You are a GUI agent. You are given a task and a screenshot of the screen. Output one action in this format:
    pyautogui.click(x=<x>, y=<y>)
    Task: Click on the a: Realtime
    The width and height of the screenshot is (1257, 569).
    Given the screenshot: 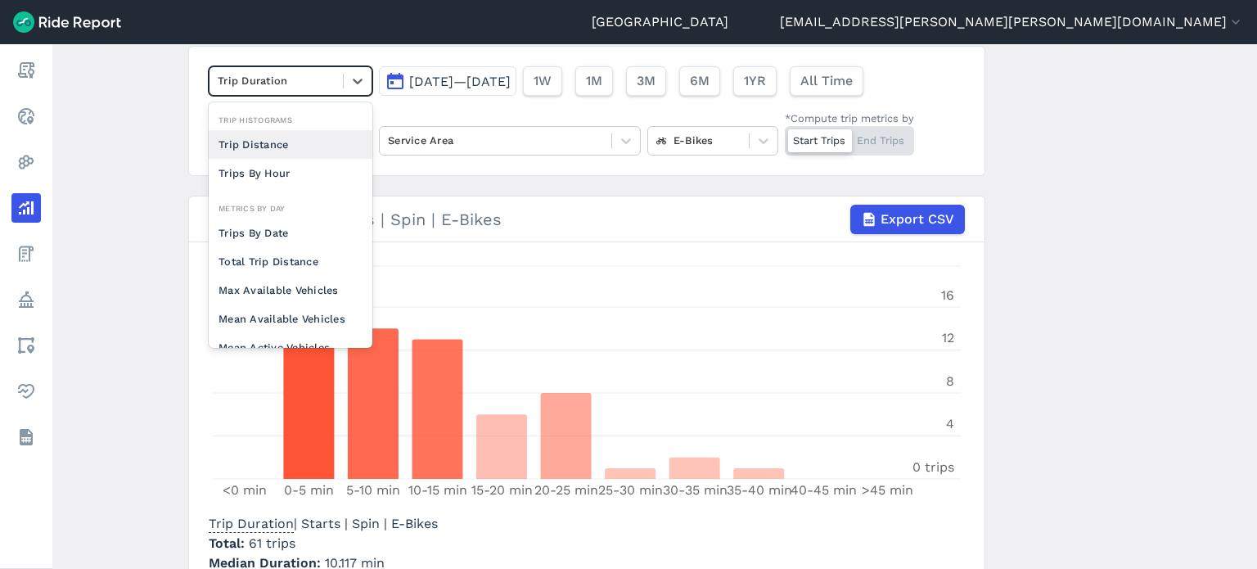 What is the action you would take?
    pyautogui.click(x=26, y=116)
    